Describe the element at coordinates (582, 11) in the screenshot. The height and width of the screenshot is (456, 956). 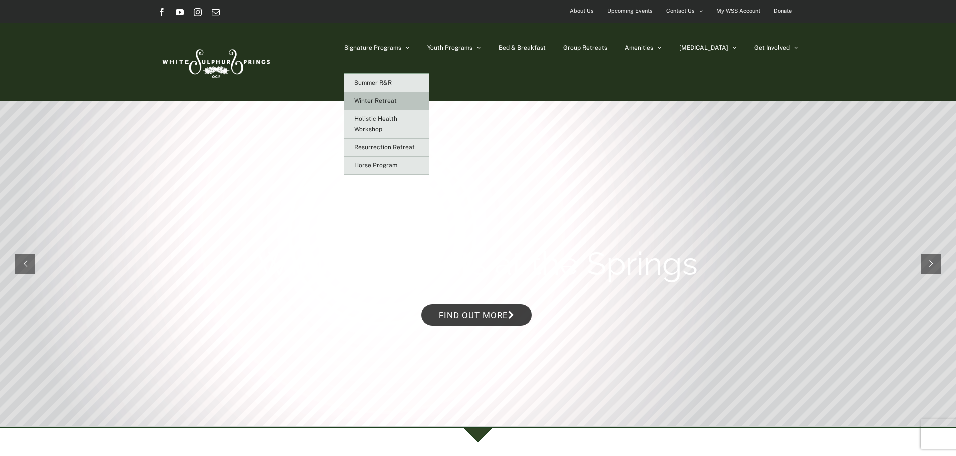
I see `span: About Us` at that location.